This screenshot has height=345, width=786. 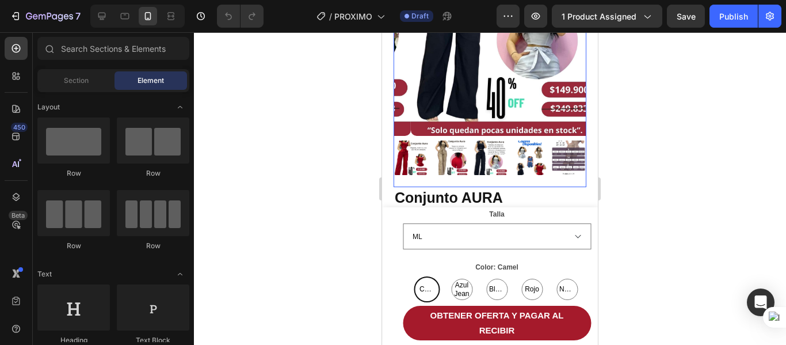 I want to click on h1: Conjunto AURA, so click(x=108, y=165).